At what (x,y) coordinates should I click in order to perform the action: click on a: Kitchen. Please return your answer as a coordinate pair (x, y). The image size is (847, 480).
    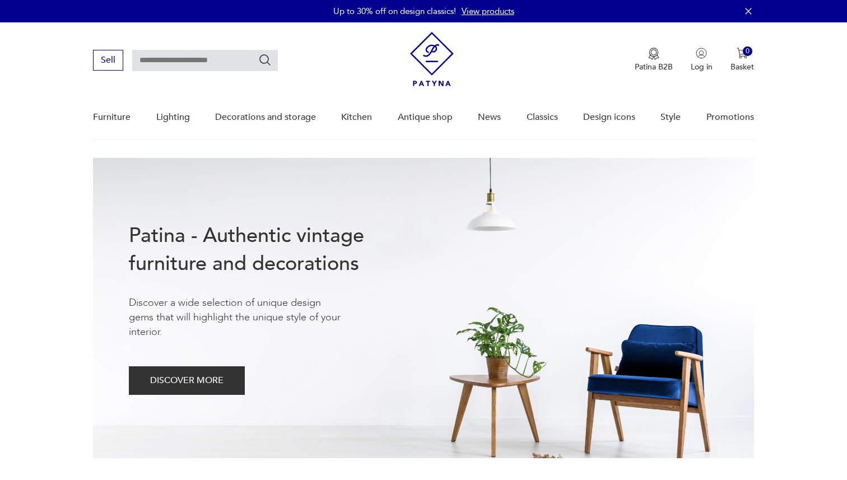
    Looking at the image, I should click on (356, 117).